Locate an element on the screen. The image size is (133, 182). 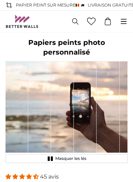
img: Belgique is located at coordinates (77, 5).